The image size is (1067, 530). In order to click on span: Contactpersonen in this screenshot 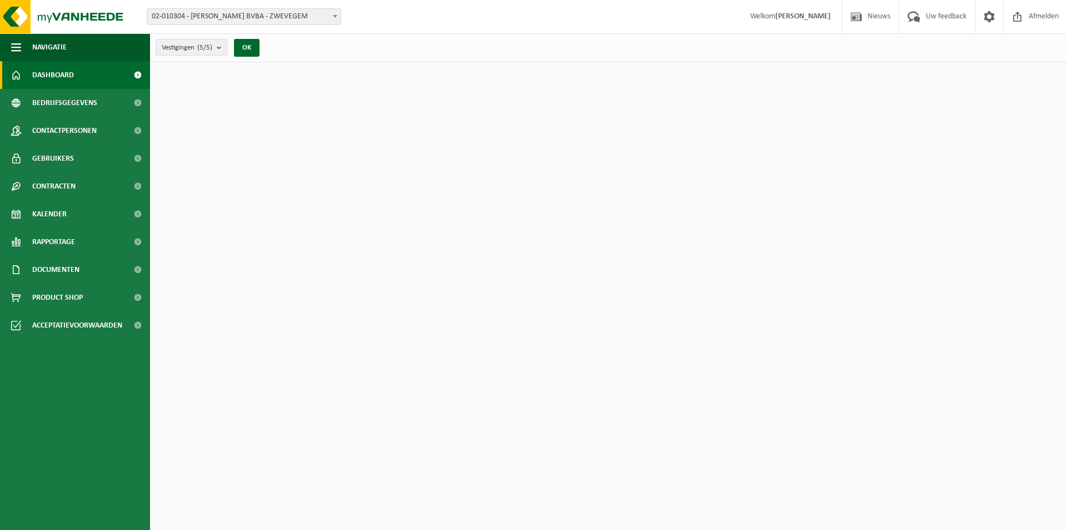, I will do `click(64, 131)`.